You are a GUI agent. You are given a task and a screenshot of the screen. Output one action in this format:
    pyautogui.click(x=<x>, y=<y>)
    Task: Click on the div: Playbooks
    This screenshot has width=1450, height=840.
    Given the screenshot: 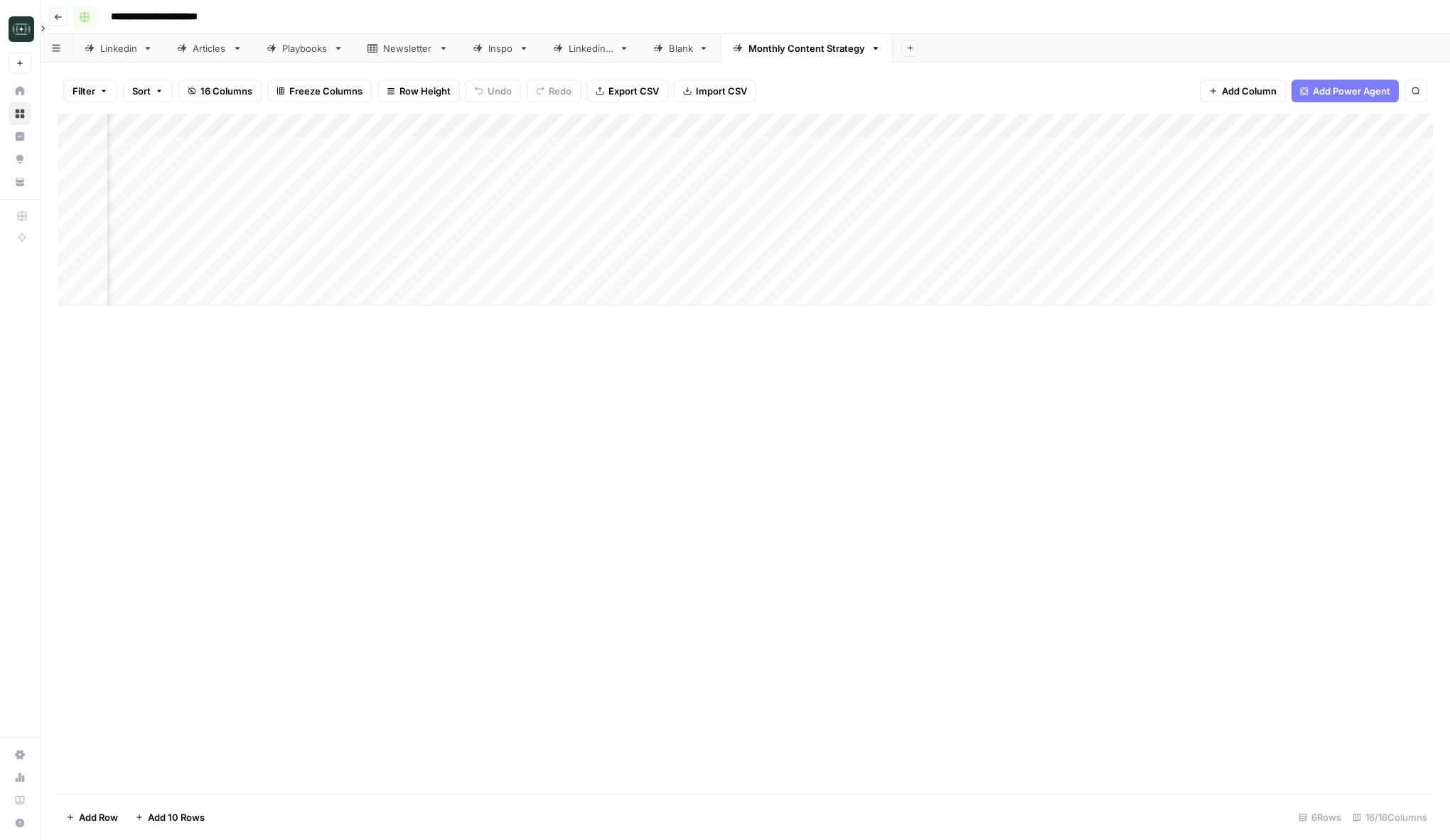 What is the action you would take?
    pyautogui.click(x=305, y=49)
    